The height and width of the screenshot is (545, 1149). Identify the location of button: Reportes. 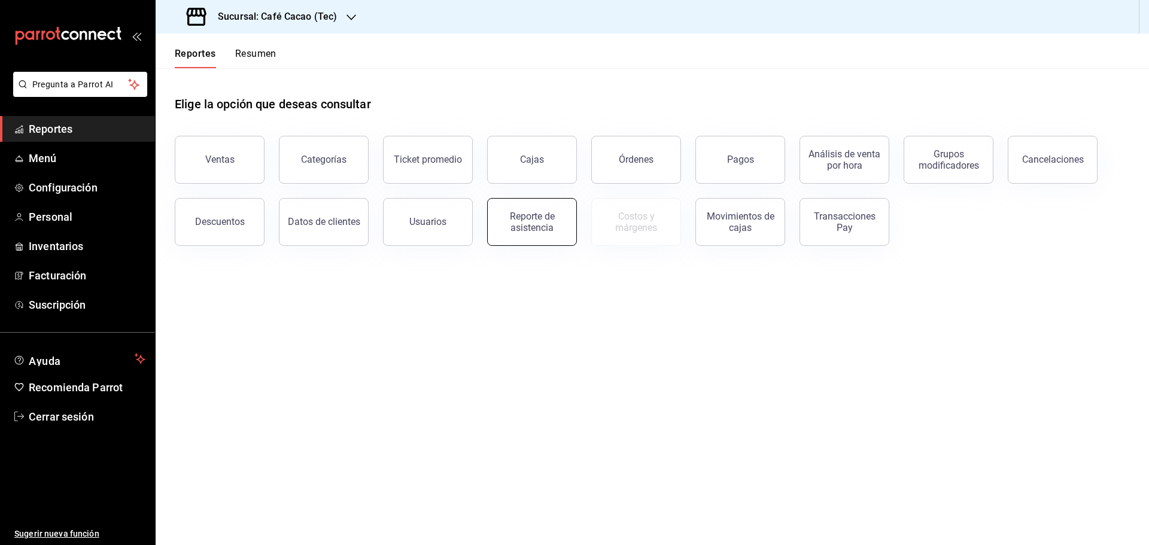
(195, 58).